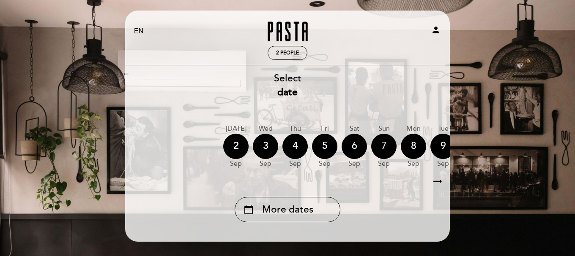 This screenshot has width=575, height=256. Describe the element at coordinates (436, 30) in the screenshot. I see `i: person` at that location.